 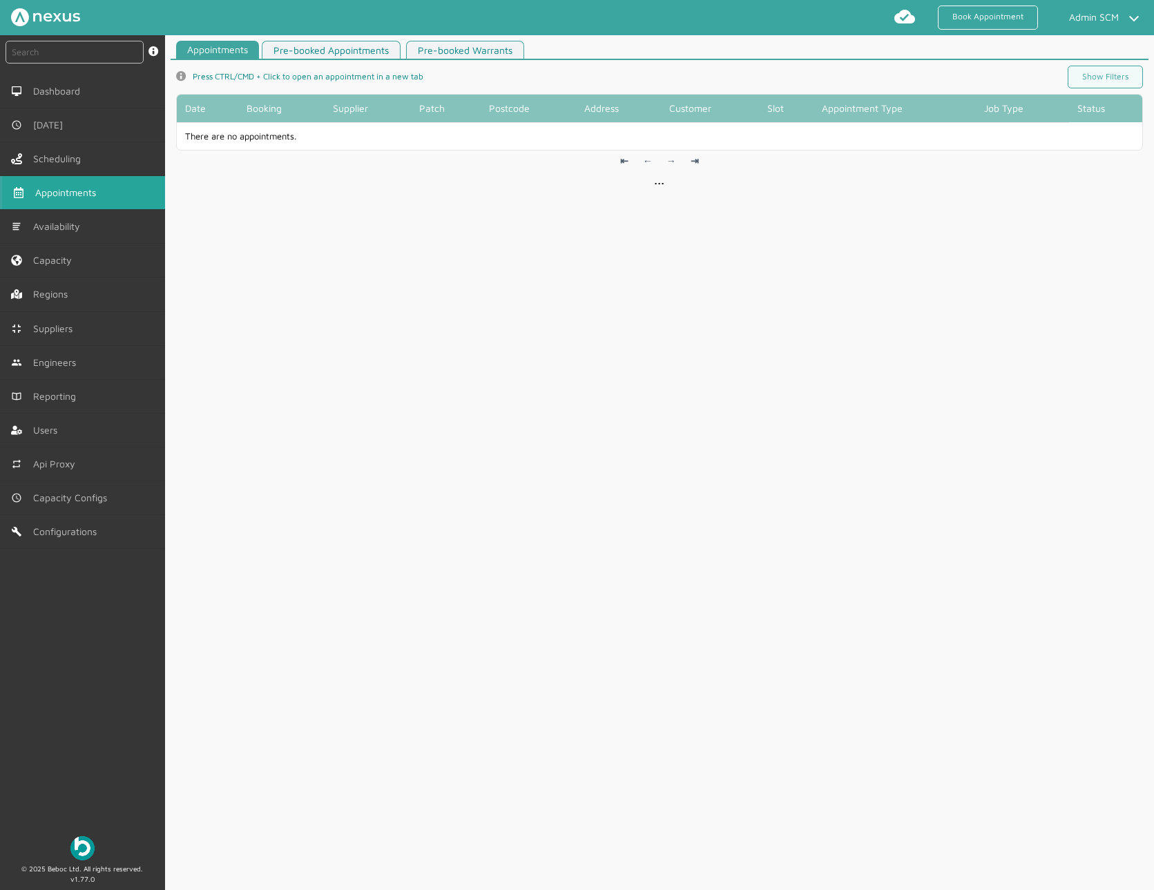 I want to click on th: Slot, so click(x=787, y=108).